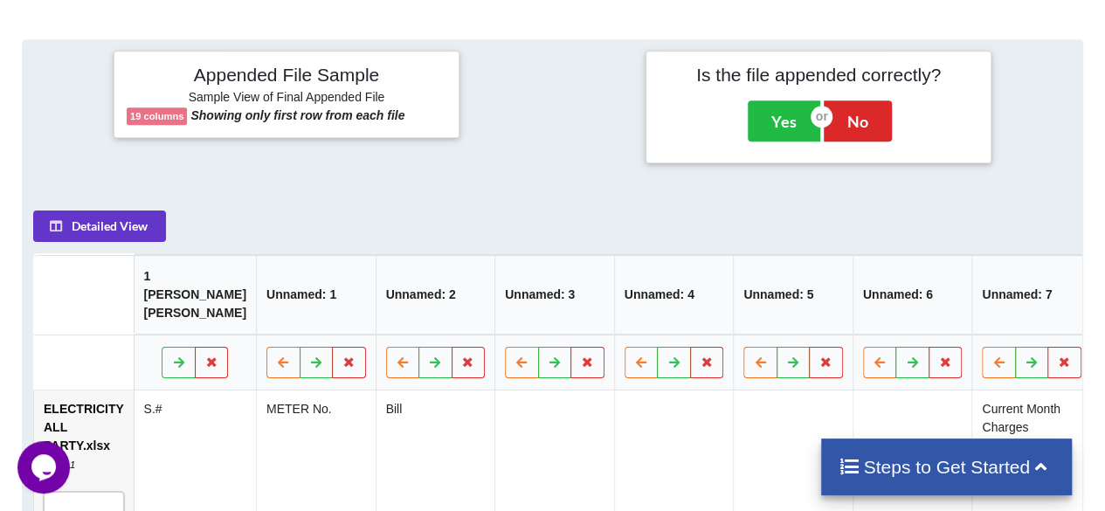 This screenshot has width=1105, height=511. Describe the element at coordinates (315, 294) in the screenshot. I see `th: Unnamed: 1` at that location.